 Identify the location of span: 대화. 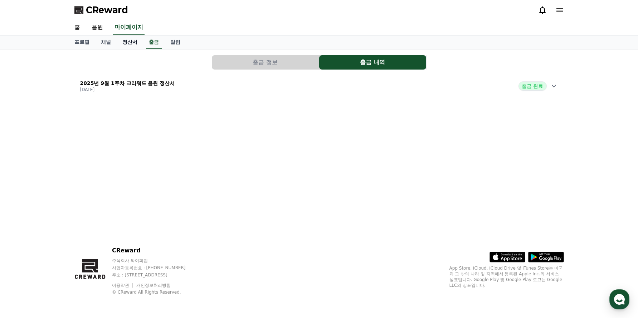
(70, 241).